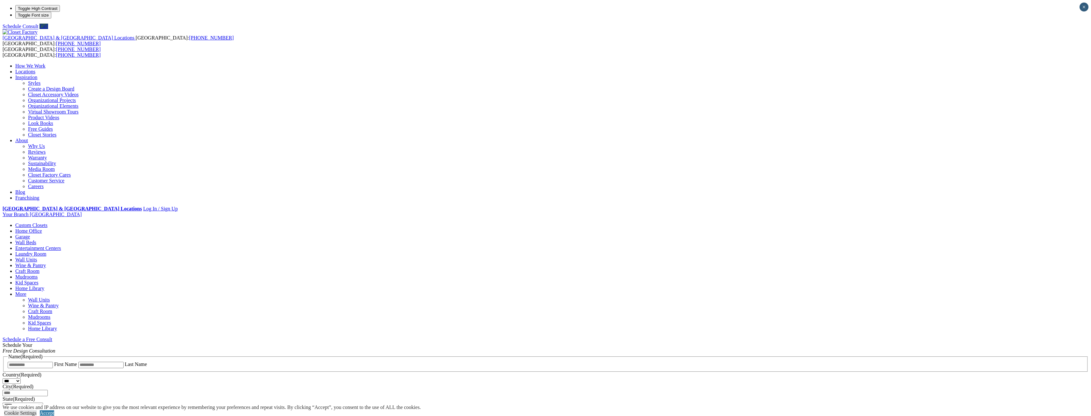  Describe the element at coordinates (47, 413) in the screenshot. I see `a: Accept` at that location.